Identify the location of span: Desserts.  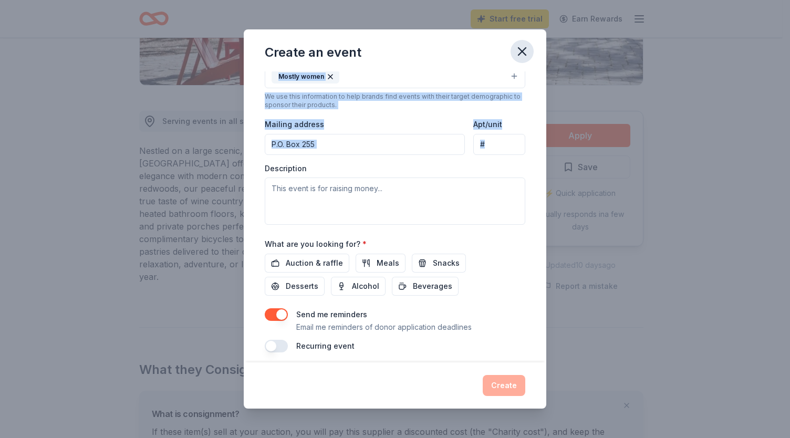
(302, 286).